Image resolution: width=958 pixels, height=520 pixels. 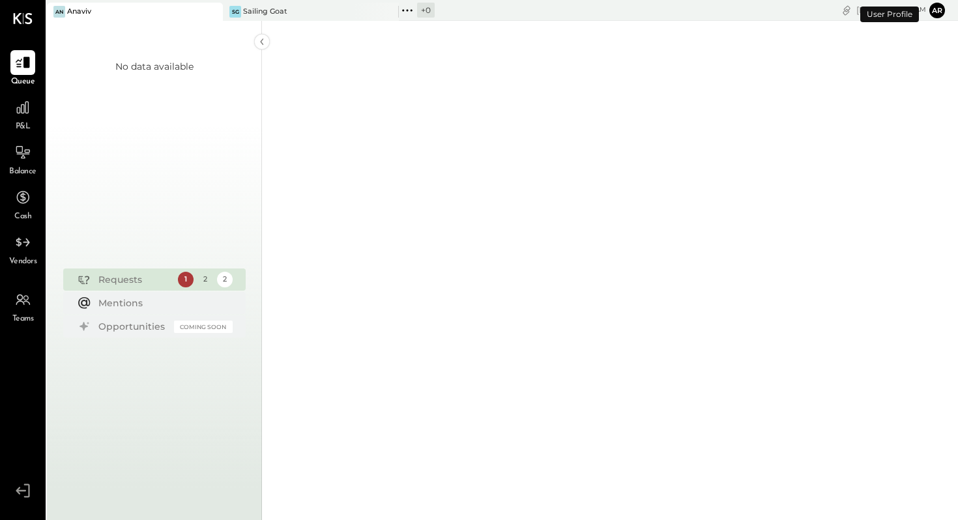 What do you see at coordinates (59, 12) in the screenshot?
I see `div: An` at bounding box center [59, 12].